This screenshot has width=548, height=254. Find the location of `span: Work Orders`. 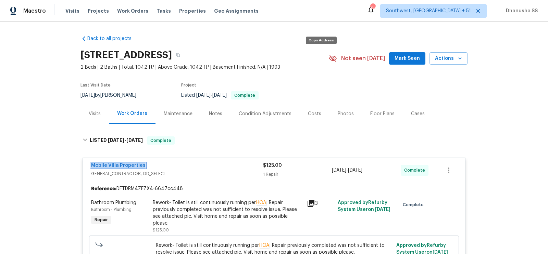

span: Work Orders is located at coordinates (133, 11).